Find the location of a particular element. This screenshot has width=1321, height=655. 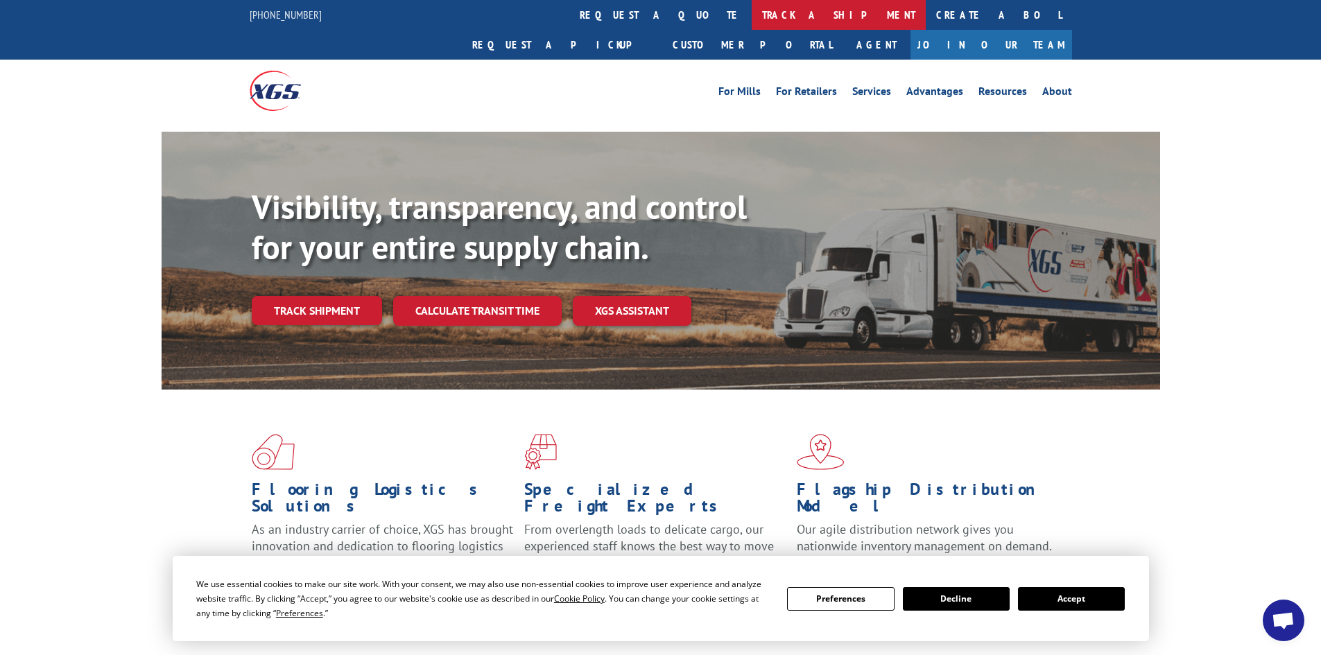

button: Decline is located at coordinates (956, 599).